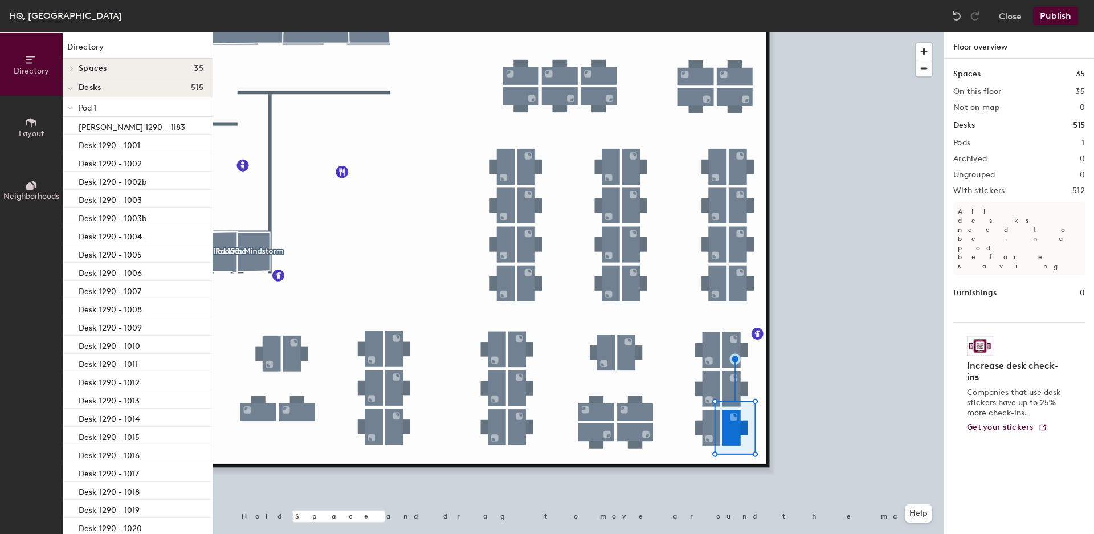 The image size is (1094, 534). Describe the element at coordinates (109, 472) in the screenshot. I see `p: Desk 1290 - 1017` at that location.